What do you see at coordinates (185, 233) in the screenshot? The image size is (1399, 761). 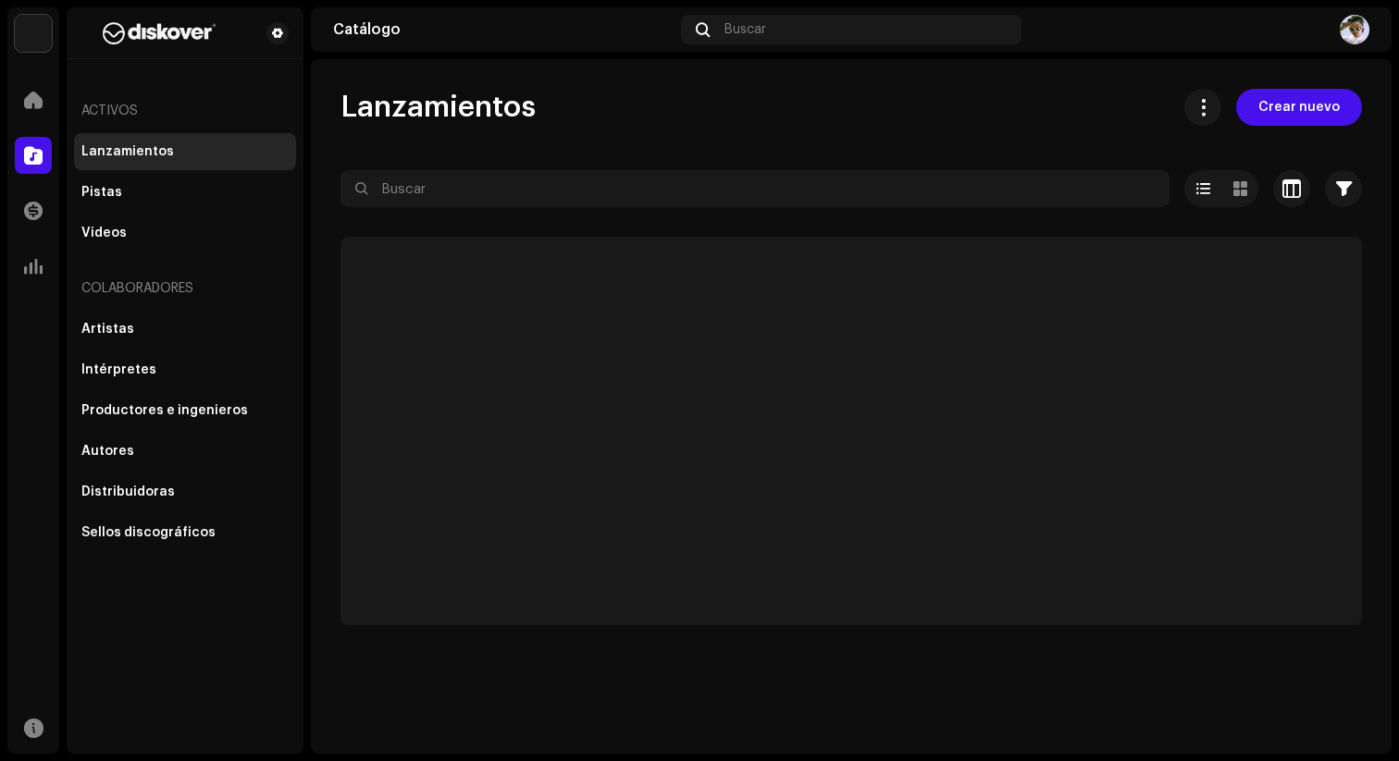 I see `re-m-nav-item: Videos` at bounding box center [185, 233].